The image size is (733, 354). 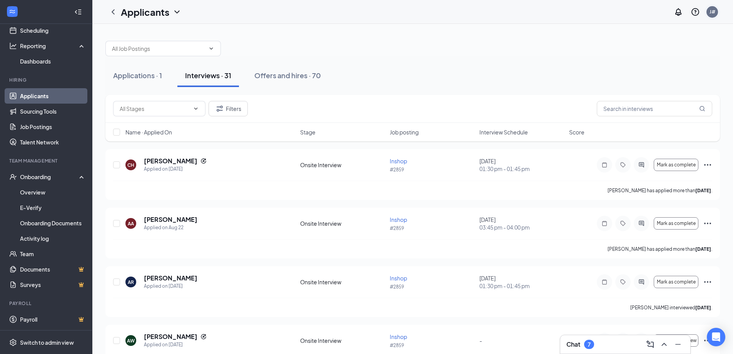 What do you see at coordinates (113, 12) in the screenshot?
I see `a: ChevronLeft` at bounding box center [113, 12].